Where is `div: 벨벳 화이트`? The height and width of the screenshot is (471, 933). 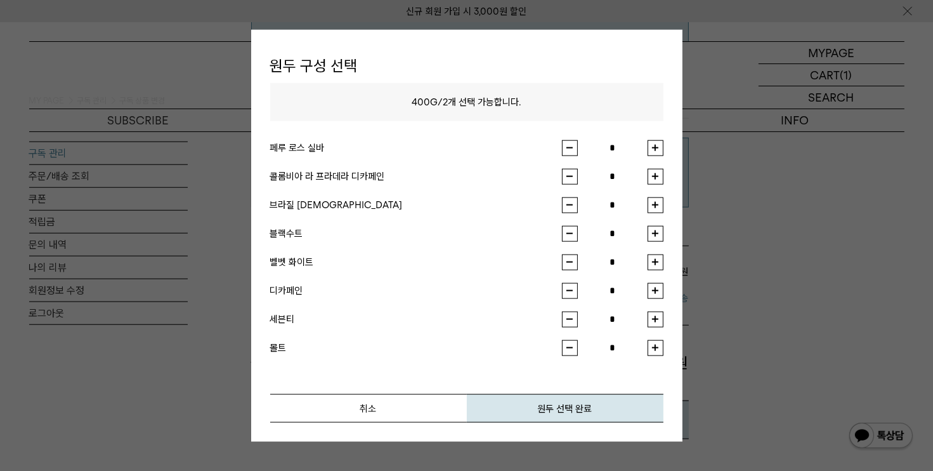
div: 벨벳 화이트 is located at coordinates (416, 262).